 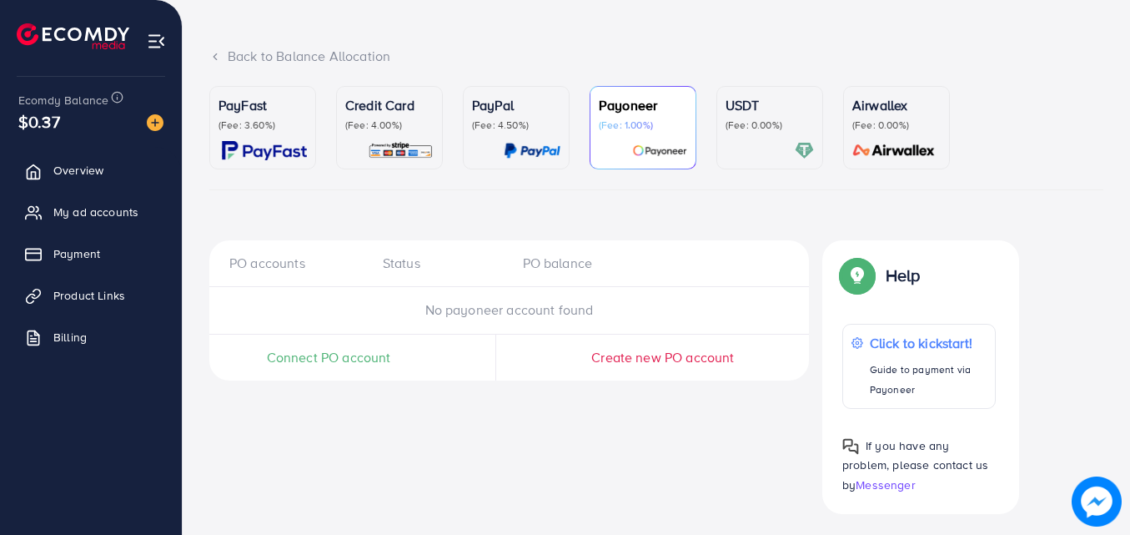 I want to click on span: Ecomdy Balance, so click(x=63, y=100).